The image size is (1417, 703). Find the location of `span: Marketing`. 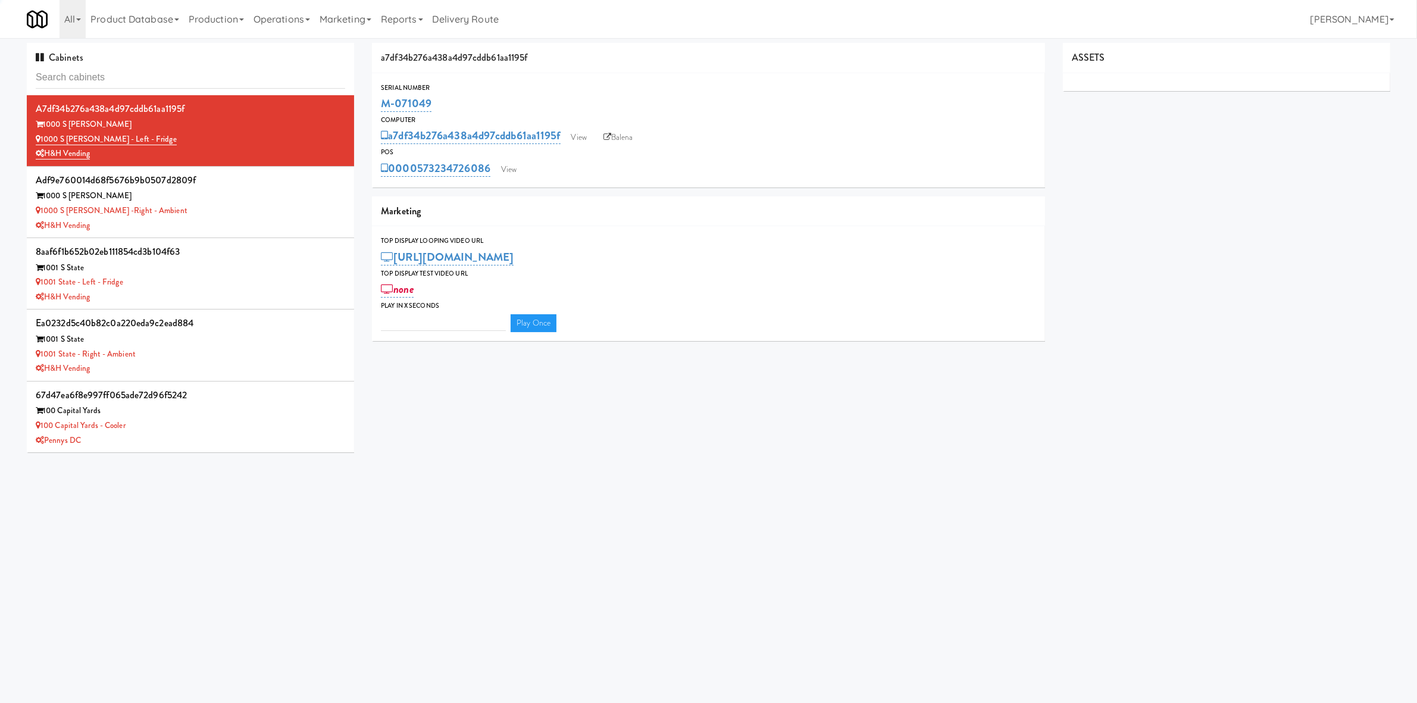

span: Marketing is located at coordinates (400, 211).